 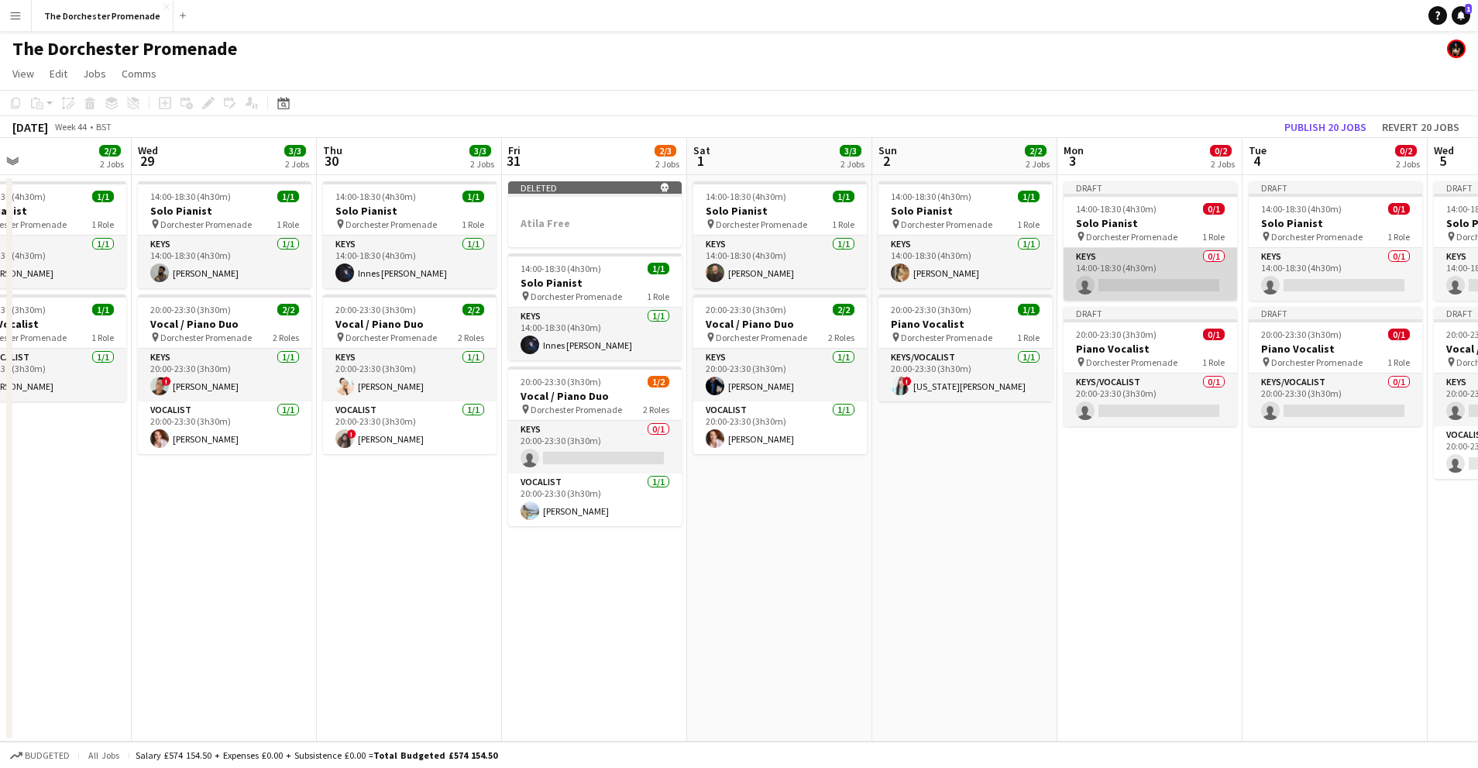 I want to click on h3: Piano Vocalist, so click(x=1336, y=349).